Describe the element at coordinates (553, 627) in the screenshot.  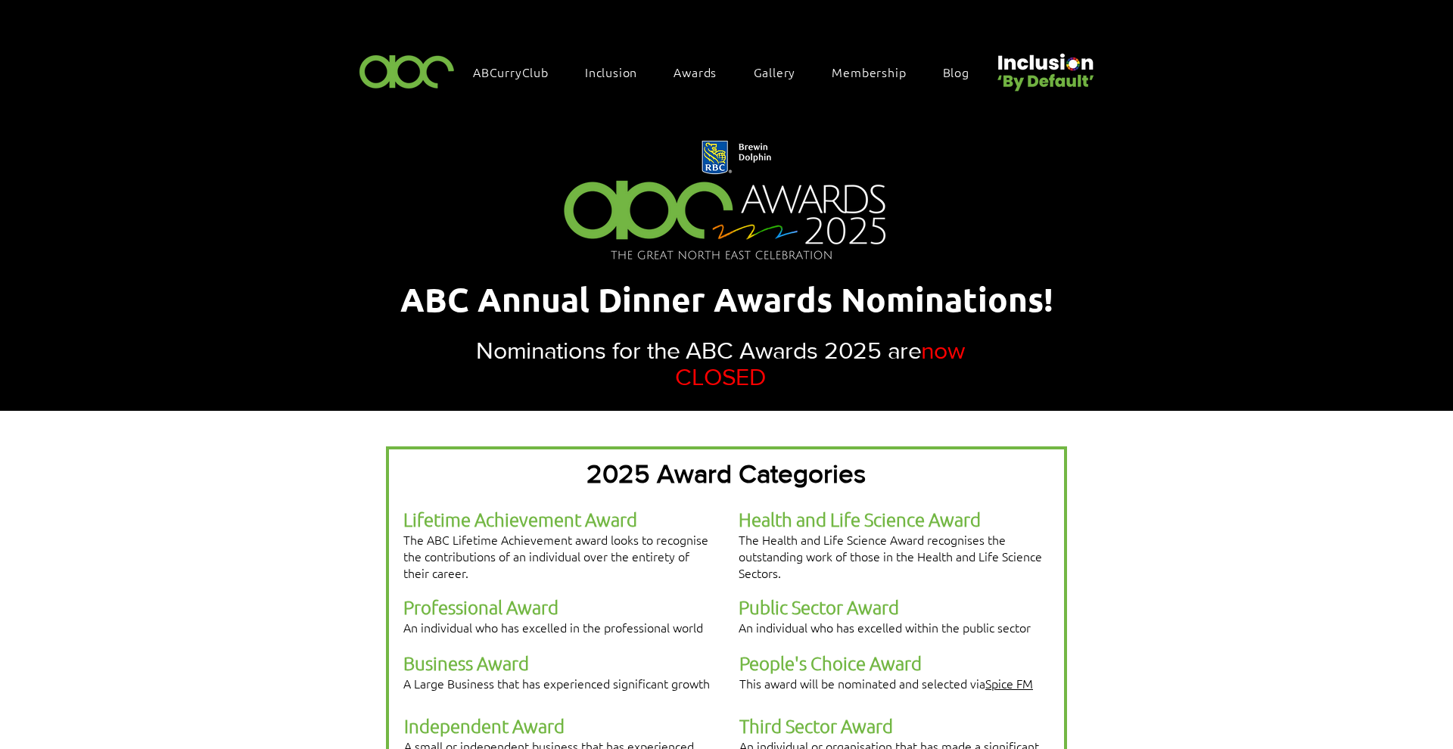
I see `span: An individual who has excelled in the professional world` at that location.